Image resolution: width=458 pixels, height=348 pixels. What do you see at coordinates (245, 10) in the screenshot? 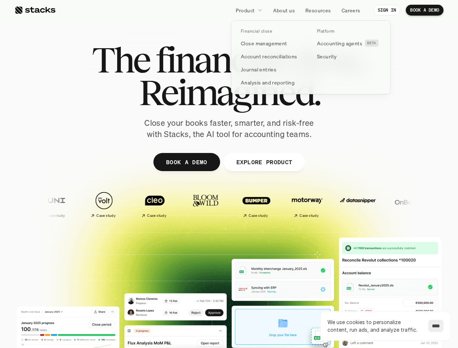
I see `p: Product` at bounding box center [245, 10].